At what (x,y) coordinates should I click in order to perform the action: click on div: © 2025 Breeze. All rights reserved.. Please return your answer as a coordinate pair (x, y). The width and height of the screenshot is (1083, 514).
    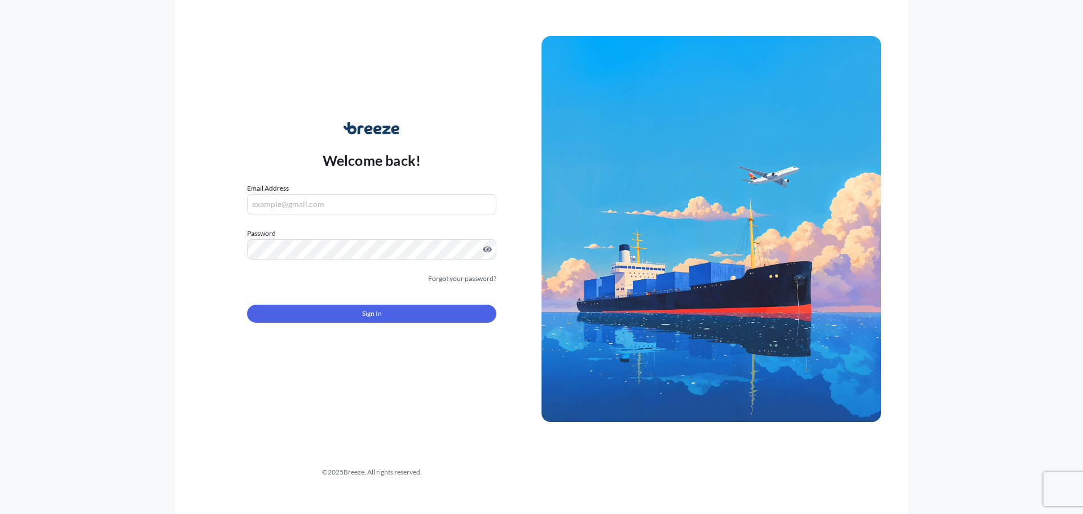
    Looking at the image, I should click on (372, 472).